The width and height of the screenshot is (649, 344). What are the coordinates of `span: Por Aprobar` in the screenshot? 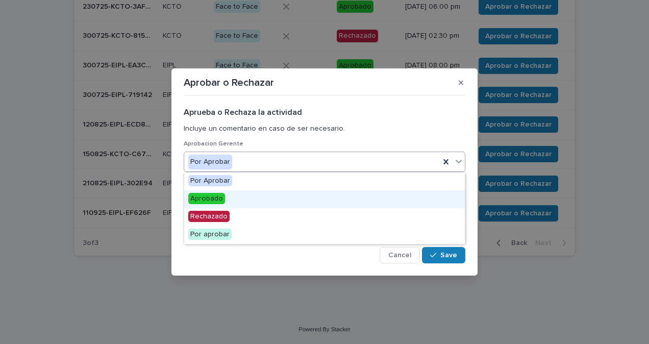 It's located at (210, 181).